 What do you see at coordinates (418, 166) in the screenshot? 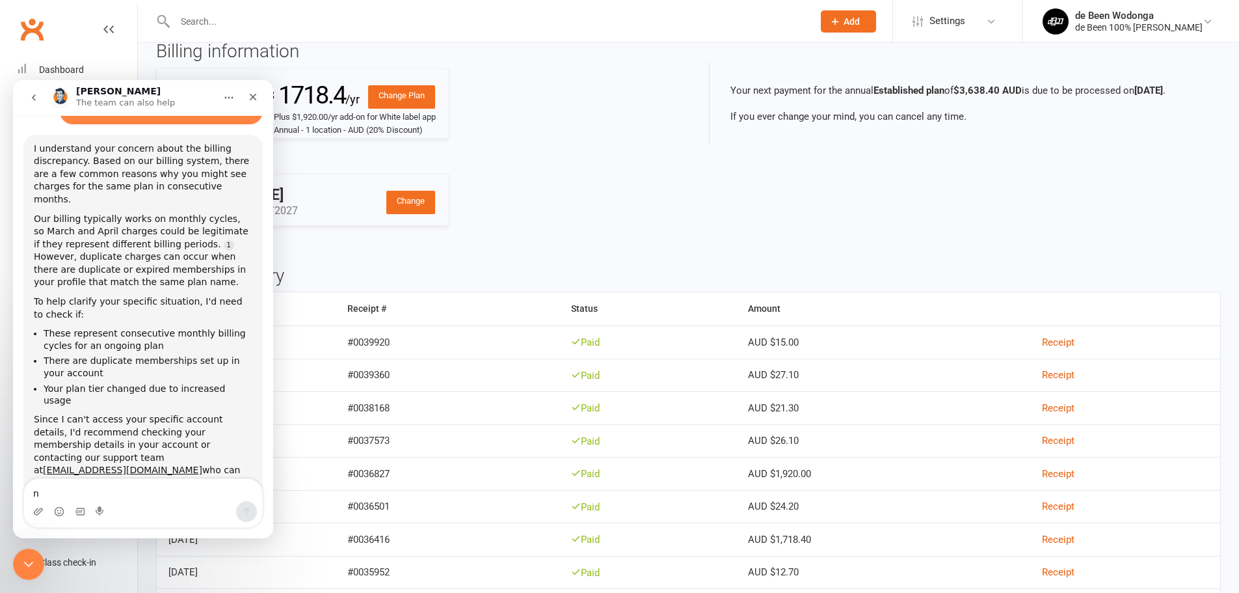
I see `div: Payment method` at bounding box center [418, 166].